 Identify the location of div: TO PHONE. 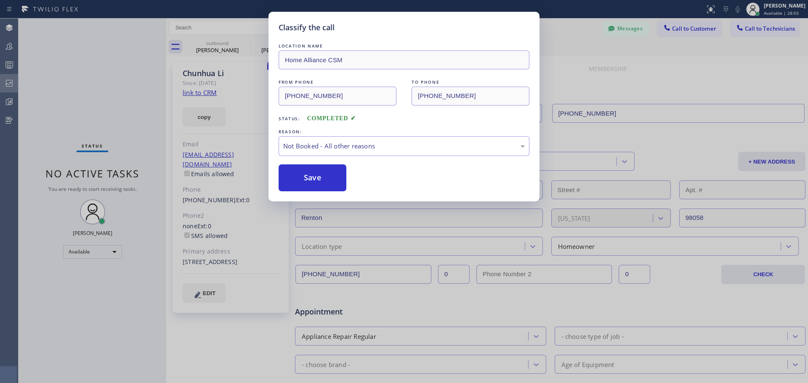
(471, 82).